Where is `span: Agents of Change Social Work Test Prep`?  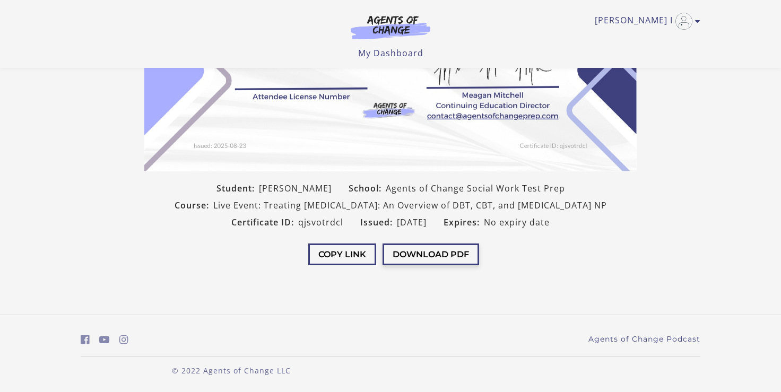
span: Agents of Change Social Work Test Prep is located at coordinates (475, 188).